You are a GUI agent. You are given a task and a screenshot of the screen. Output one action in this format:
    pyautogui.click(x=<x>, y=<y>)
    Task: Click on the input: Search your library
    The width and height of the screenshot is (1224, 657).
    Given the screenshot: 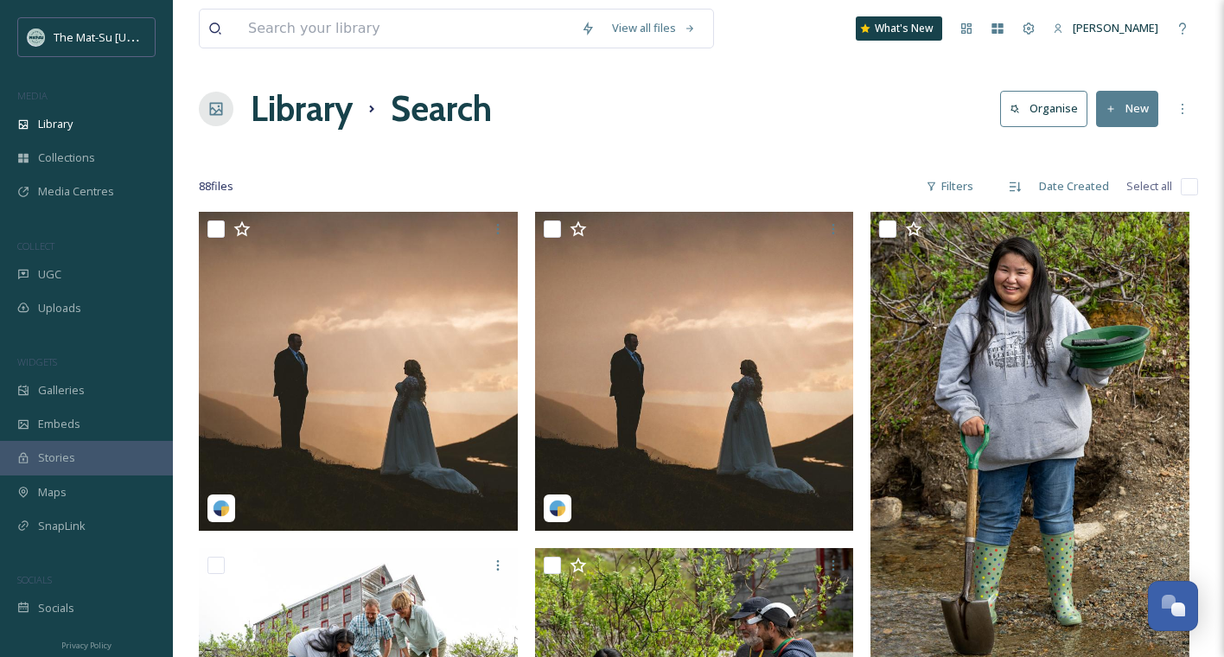 What is the action you would take?
    pyautogui.click(x=405, y=29)
    